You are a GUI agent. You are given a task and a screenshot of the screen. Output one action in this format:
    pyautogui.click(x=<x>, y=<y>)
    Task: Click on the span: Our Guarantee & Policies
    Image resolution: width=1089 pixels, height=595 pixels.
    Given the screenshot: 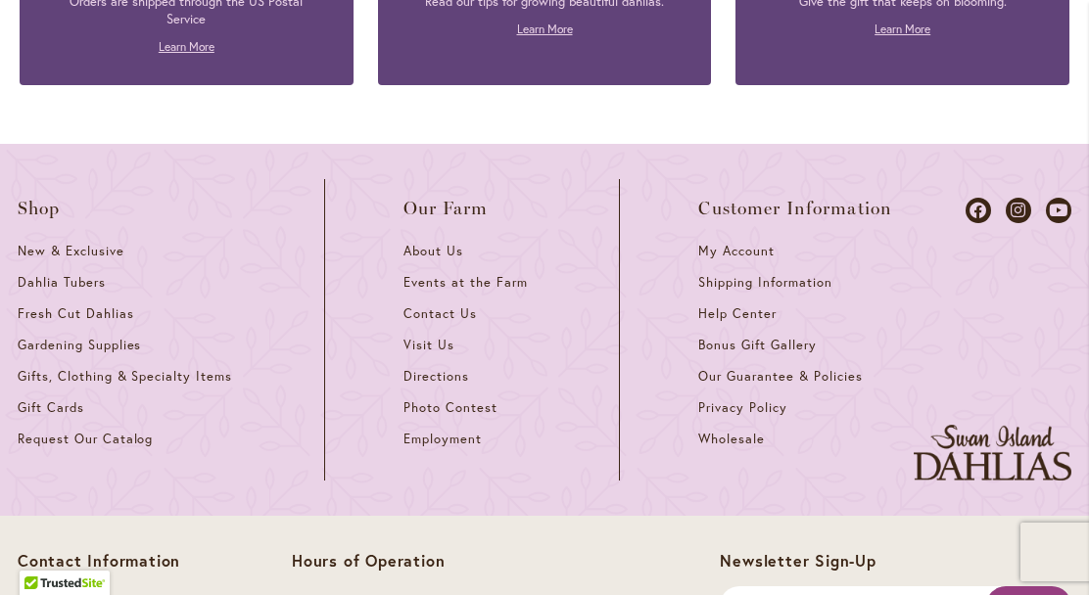 What is the action you would take?
    pyautogui.click(x=779, y=376)
    